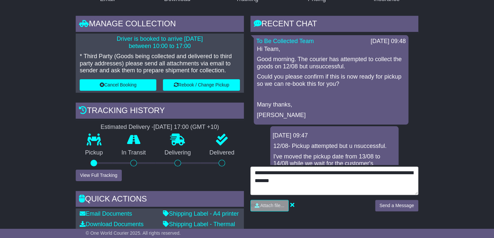  What do you see at coordinates (160, 127) in the screenshot?
I see `div: Estimated Delivery -` at bounding box center [160, 127].